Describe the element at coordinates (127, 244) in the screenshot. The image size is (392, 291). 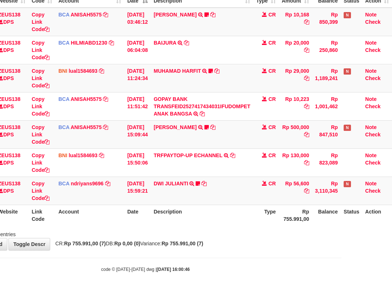
I see `span: CR: DB: Variance:` at that location.